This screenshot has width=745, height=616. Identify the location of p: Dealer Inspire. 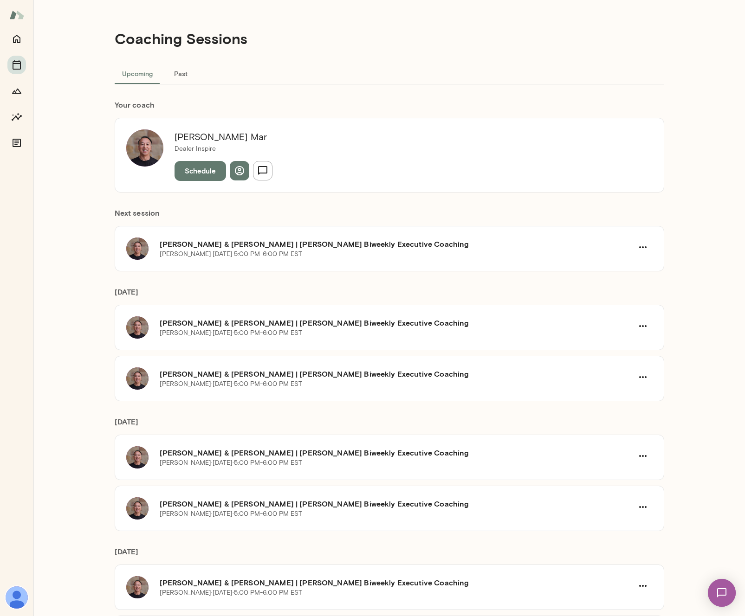
(223, 149).